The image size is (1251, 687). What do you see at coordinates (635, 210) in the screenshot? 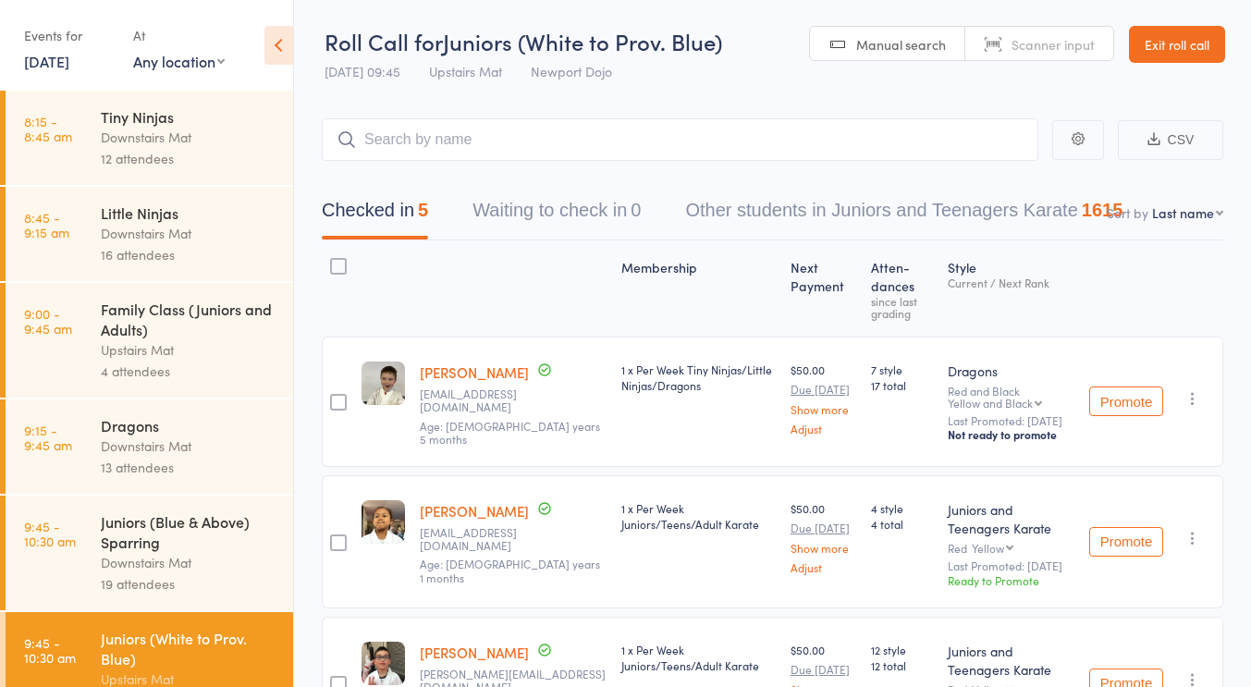
I see `div: 0` at bounding box center [635, 210].